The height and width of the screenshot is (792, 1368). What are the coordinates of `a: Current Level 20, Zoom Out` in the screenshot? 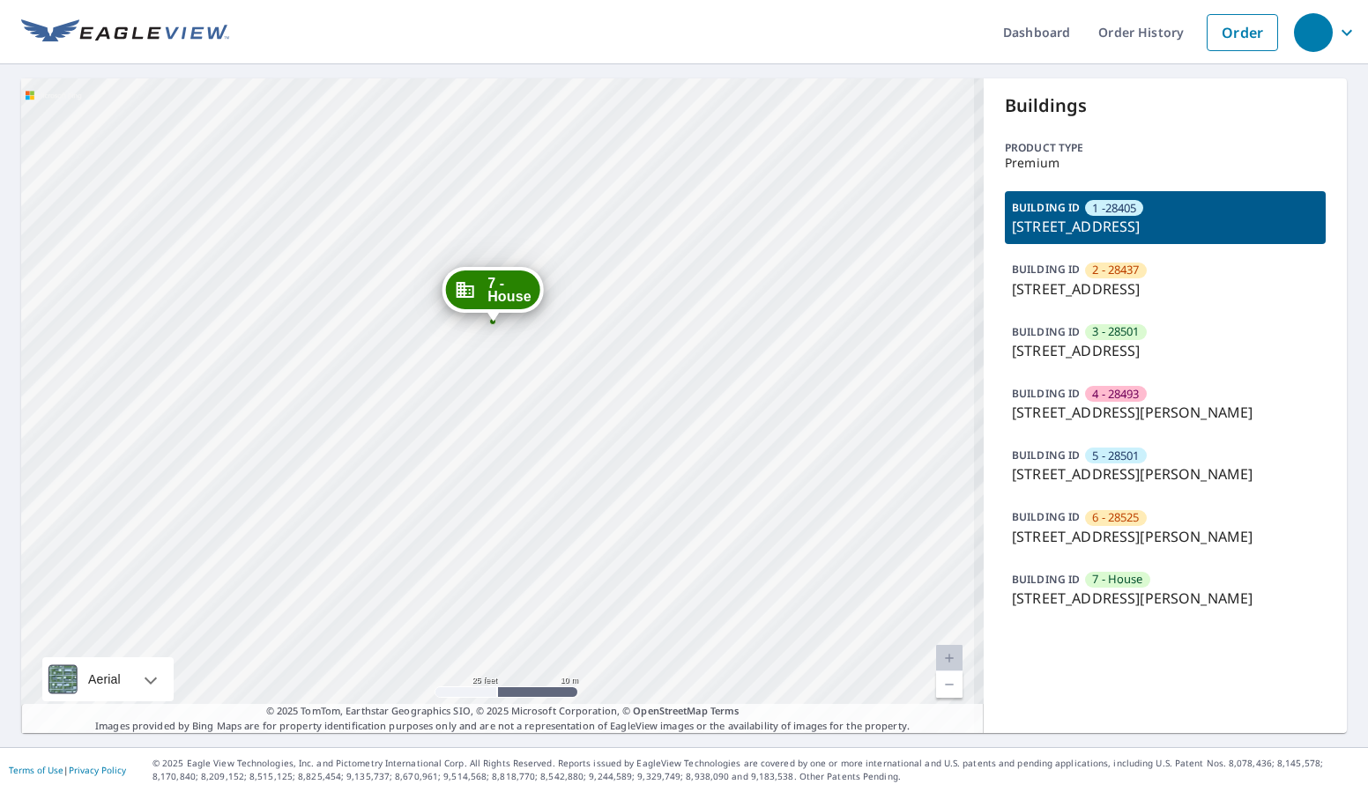 It's located at (949, 685).